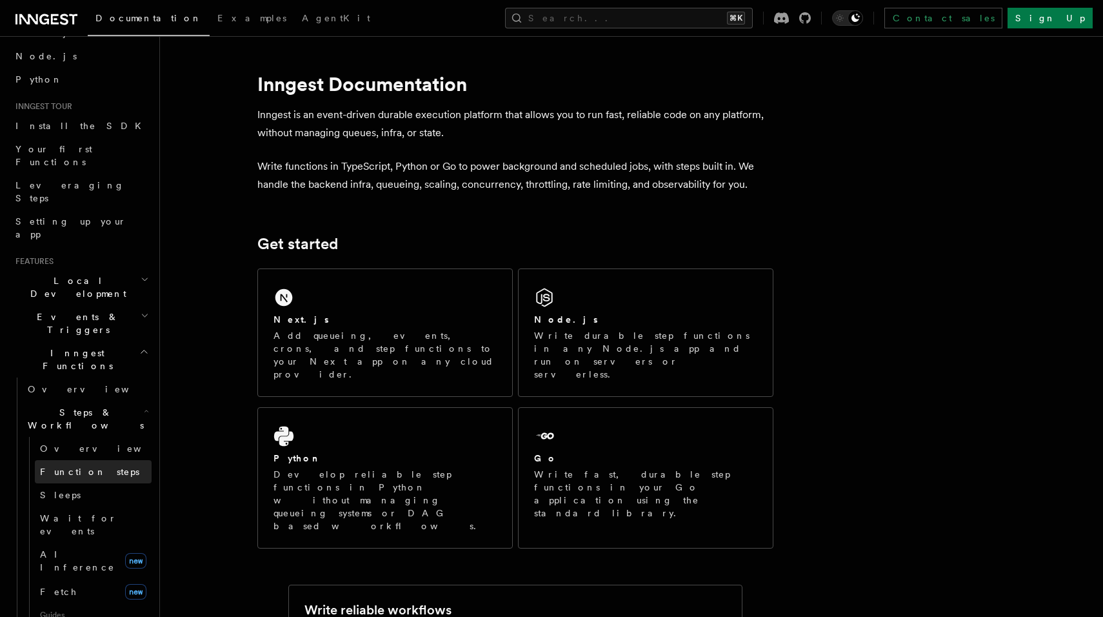 Image resolution: width=1103 pixels, height=617 pixels. Describe the element at coordinates (46, 56) in the screenshot. I see `span: Node.js` at that location.